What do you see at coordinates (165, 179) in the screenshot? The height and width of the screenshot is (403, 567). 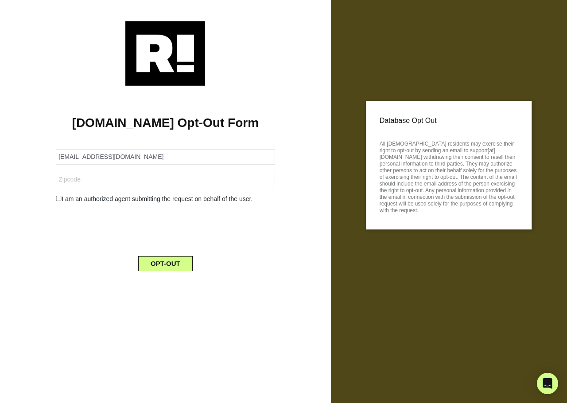 I see `input: Zipcode` at bounding box center [165, 179].